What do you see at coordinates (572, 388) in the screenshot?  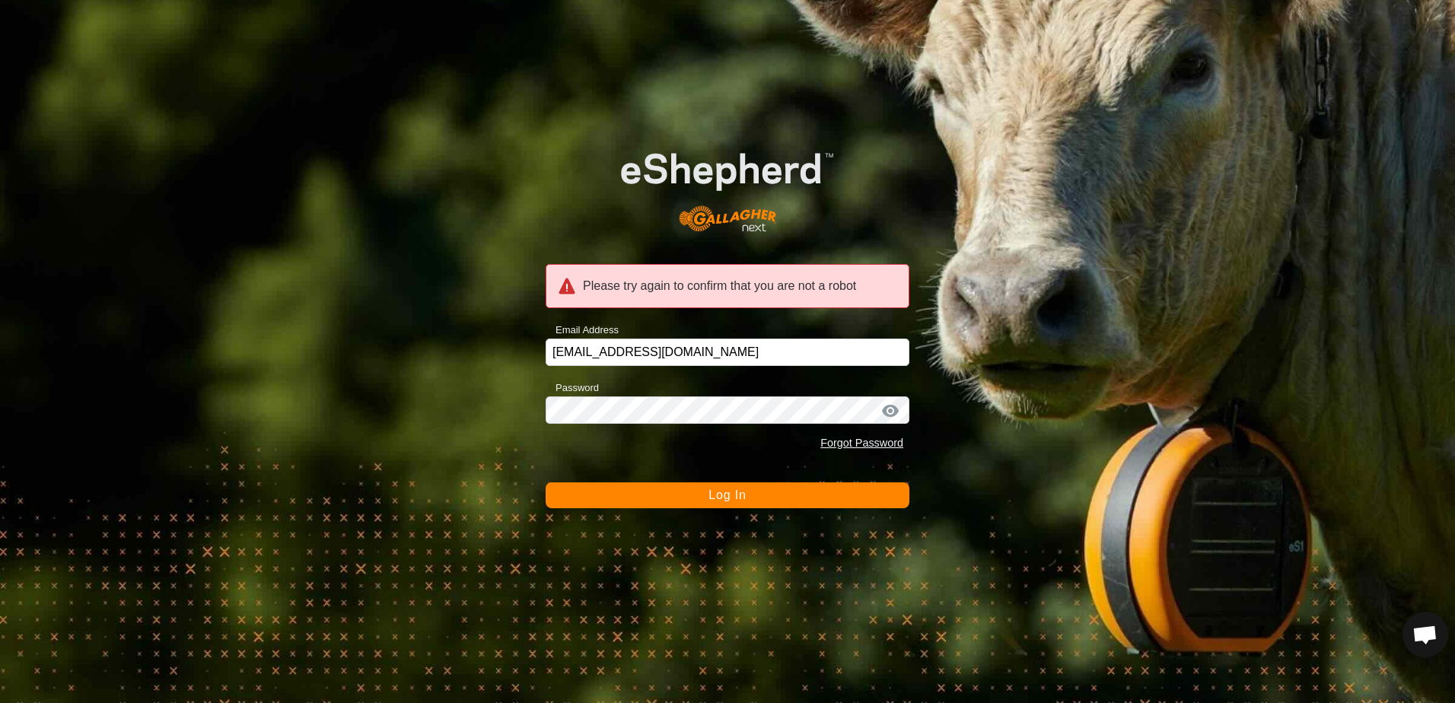 I see `label: Password` at bounding box center [572, 388].